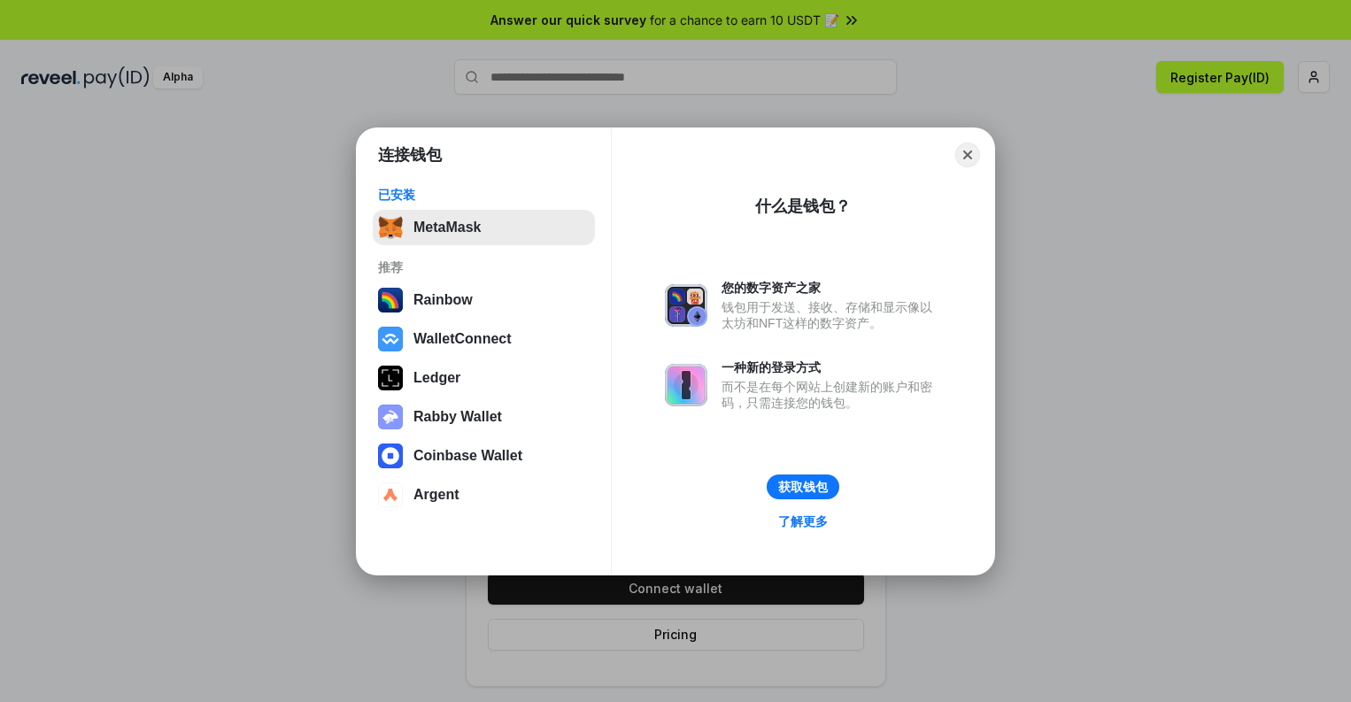 Image resolution: width=1351 pixels, height=702 pixels. What do you see at coordinates (803, 521) in the screenshot?
I see `a: 了解更多` at bounding box center [803, 521].